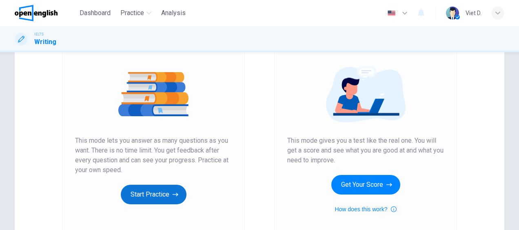 Image resolution: width=519 pixels, height=230 pixels. Describe the element at coordinates (36, 13) in the screenshot. I see `img: OpenEnglish logo` at that location.